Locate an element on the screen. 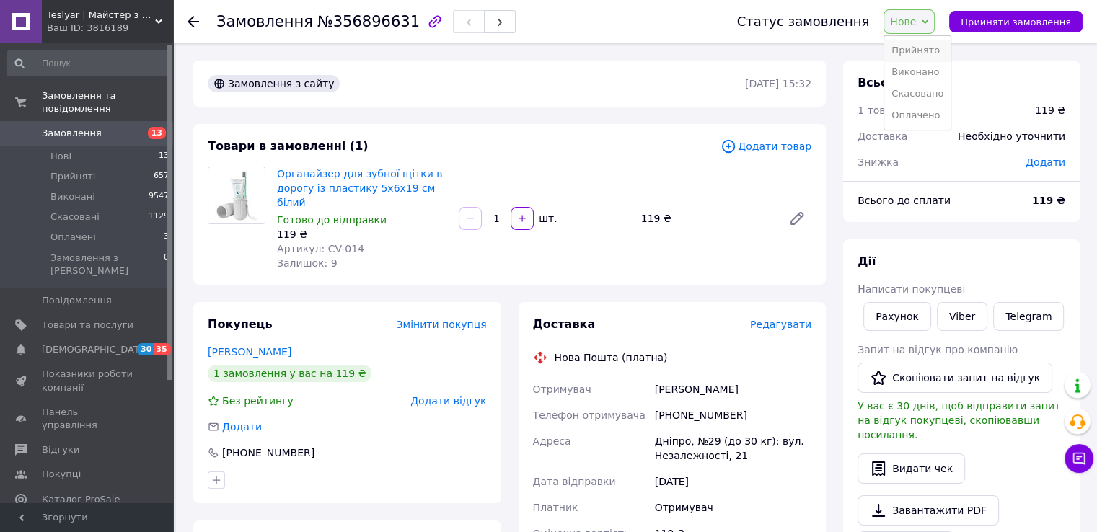 Image resolution: width=1097 pixels, height=532 pixels. span: Замовлення та повідомлення is located at coordinates (107, 102).